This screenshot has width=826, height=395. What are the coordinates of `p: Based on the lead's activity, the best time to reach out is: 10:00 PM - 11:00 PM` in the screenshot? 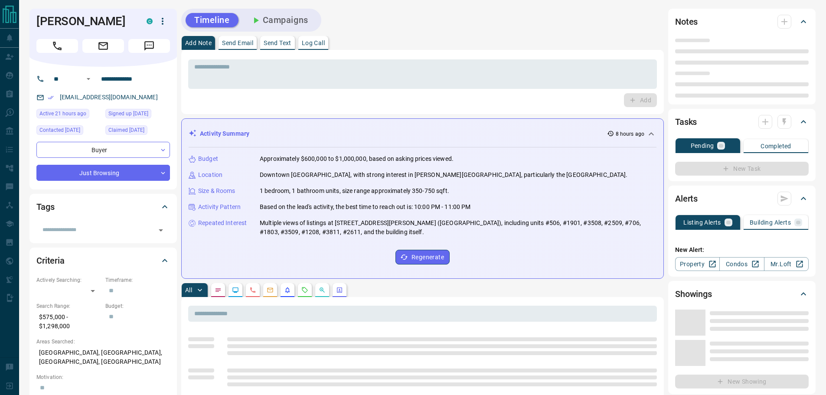 It's located at (365, 207).